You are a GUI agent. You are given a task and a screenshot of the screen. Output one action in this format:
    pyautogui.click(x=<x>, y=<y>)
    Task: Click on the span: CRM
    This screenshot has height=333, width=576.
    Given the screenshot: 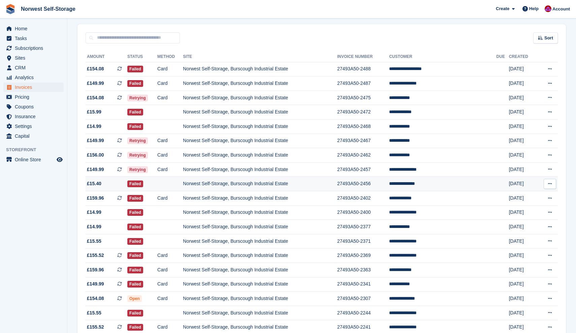 What is the action you would take?
    pyautogui.click(x=35, y=68)
    